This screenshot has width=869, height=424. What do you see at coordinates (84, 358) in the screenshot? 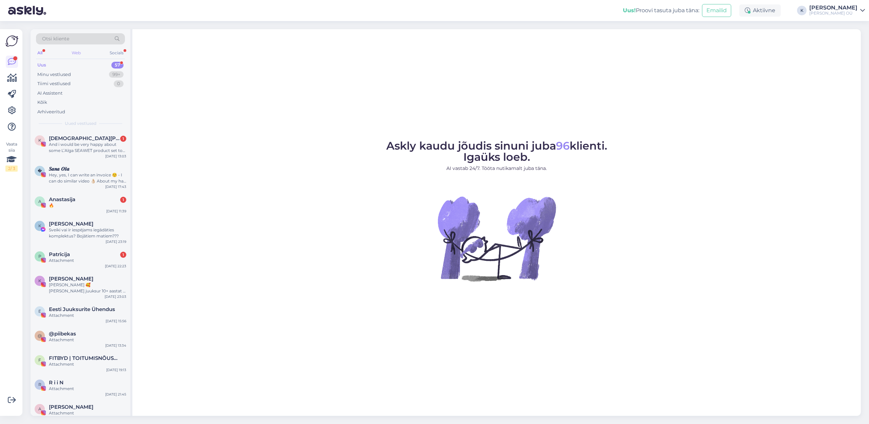
I see `span: FITBYD | TOITUMISNŌUSTAJA | TREENER | ONLINE TUGI PROGRAMM` at bounding box center [84, 358].